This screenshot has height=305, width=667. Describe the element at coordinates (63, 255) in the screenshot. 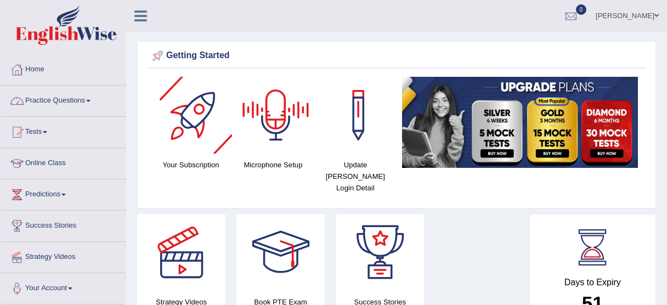

I see `a: Strategy Videos` at that location.